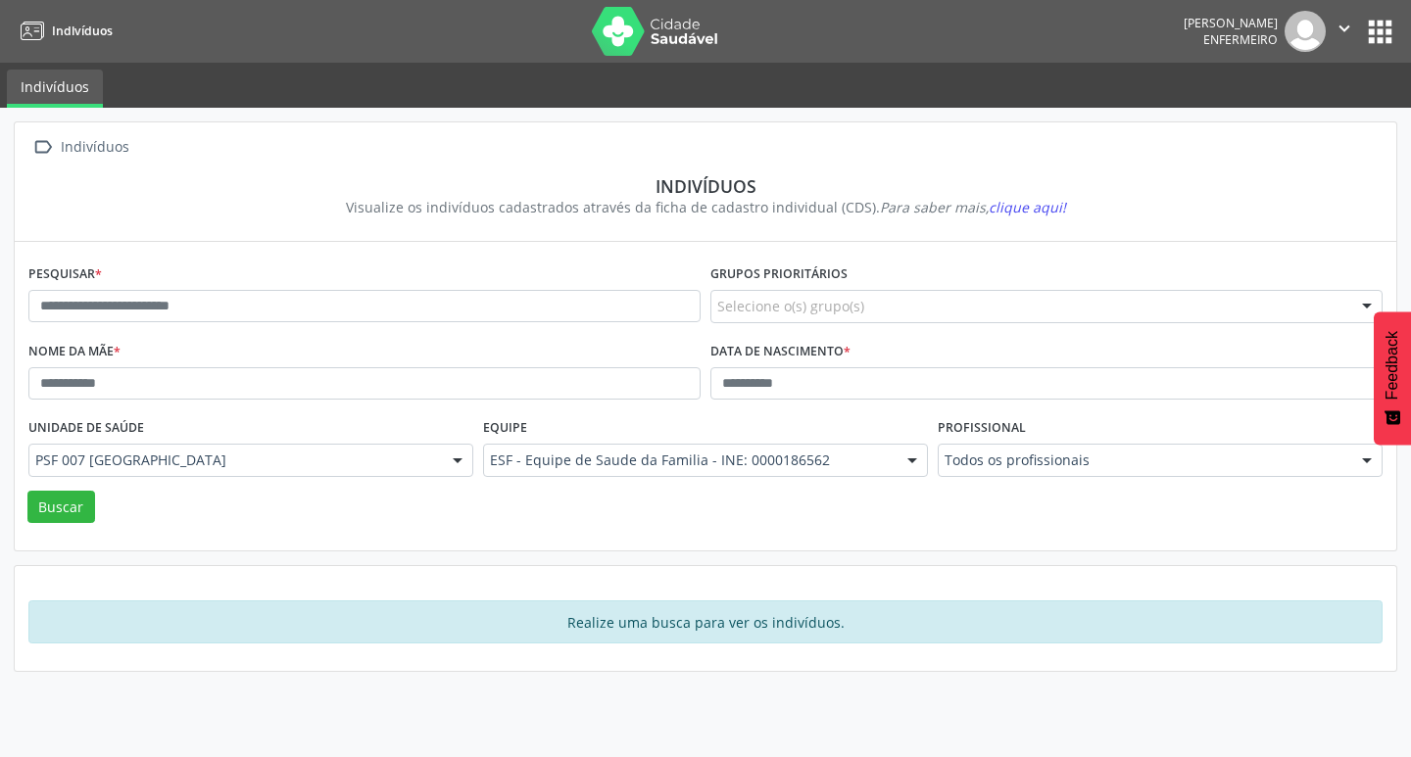  Describe the element at coordinates (1379, 31) in the screenshot. I see `button: apps` at that location.